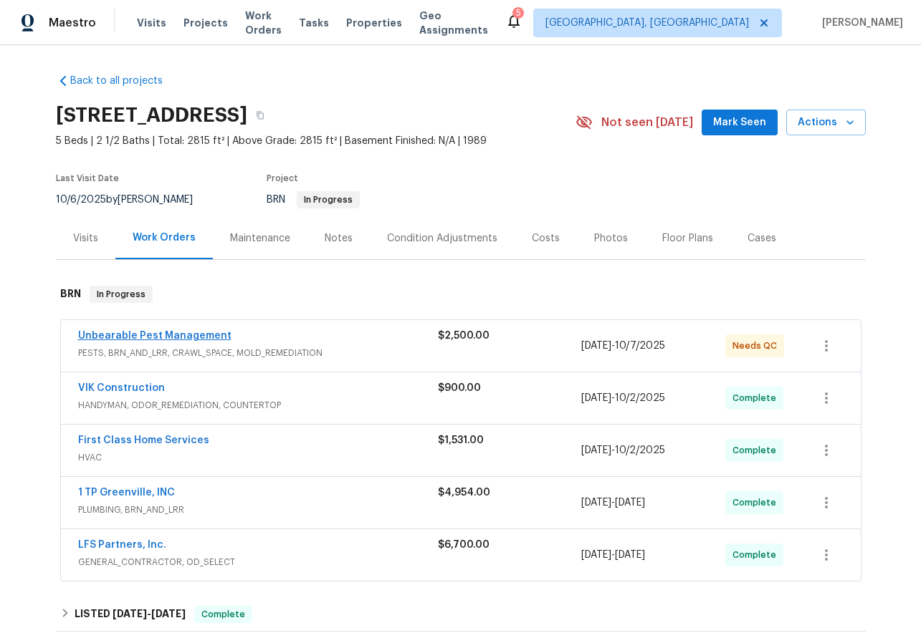 Image resolution: width=921 pixels, height=638 pixels. Describe the element at coordinates (206, 23) in the screenshot. I see `span: Projects` at that location.